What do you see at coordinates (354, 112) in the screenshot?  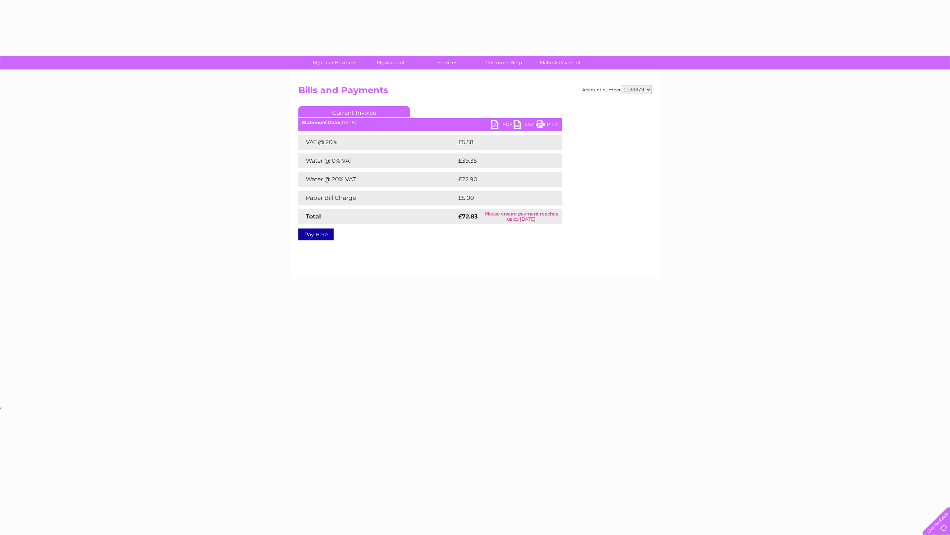 I see `a: Current Invoice` at bounding box center [354, 112].